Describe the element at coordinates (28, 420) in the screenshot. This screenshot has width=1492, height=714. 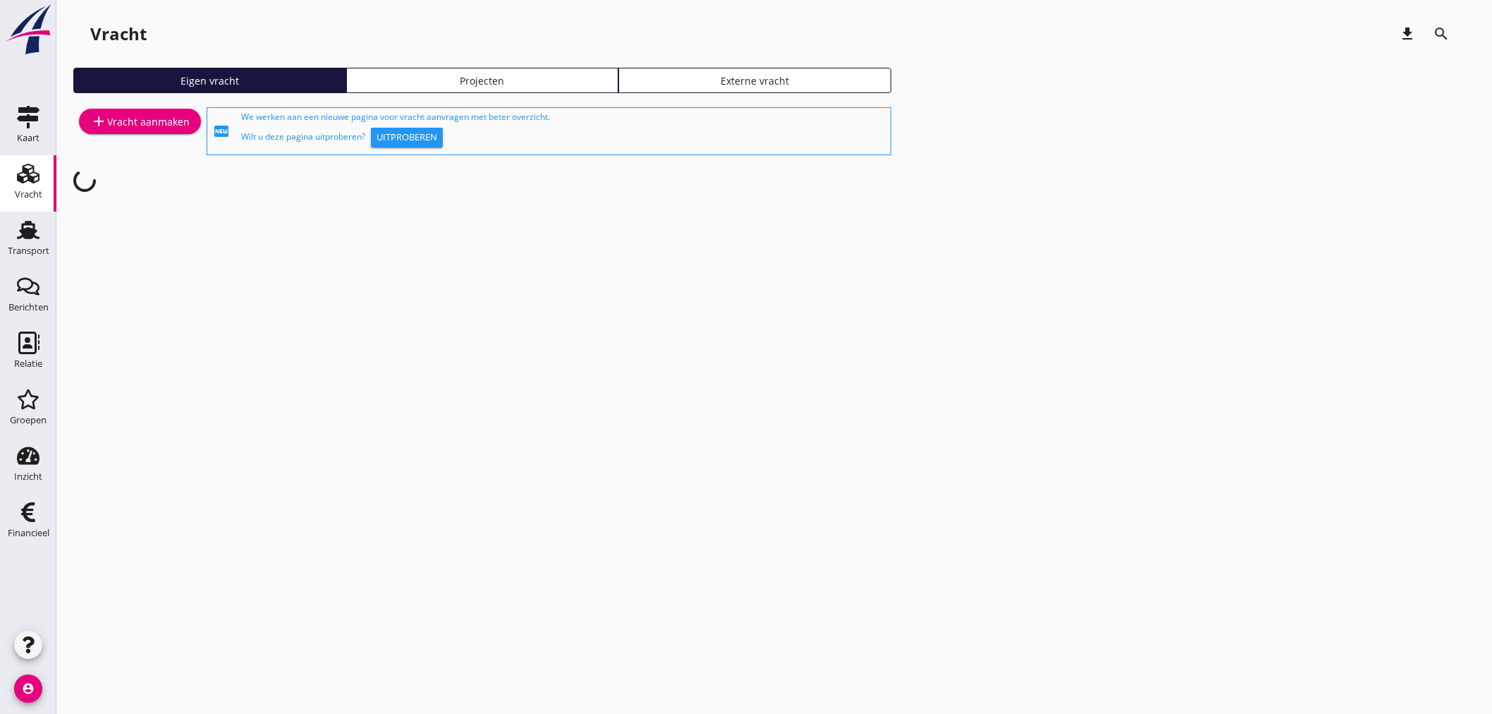
I see `div: Groepen` at that location.